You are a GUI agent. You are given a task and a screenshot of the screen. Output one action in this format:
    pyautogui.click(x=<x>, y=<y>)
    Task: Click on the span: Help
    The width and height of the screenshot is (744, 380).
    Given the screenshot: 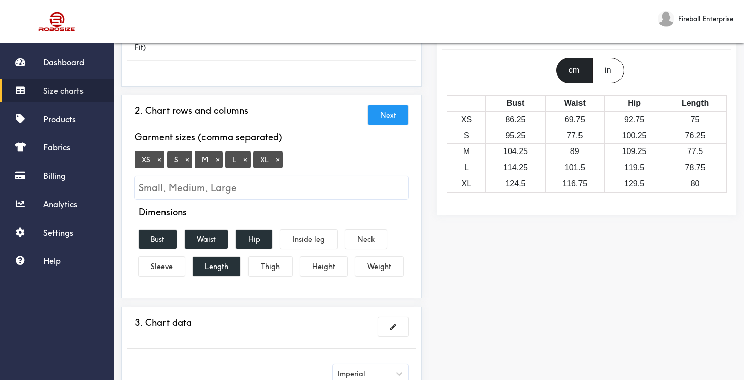 What is the action you would take?
    pyautogui.click(x=52, y=261)
    